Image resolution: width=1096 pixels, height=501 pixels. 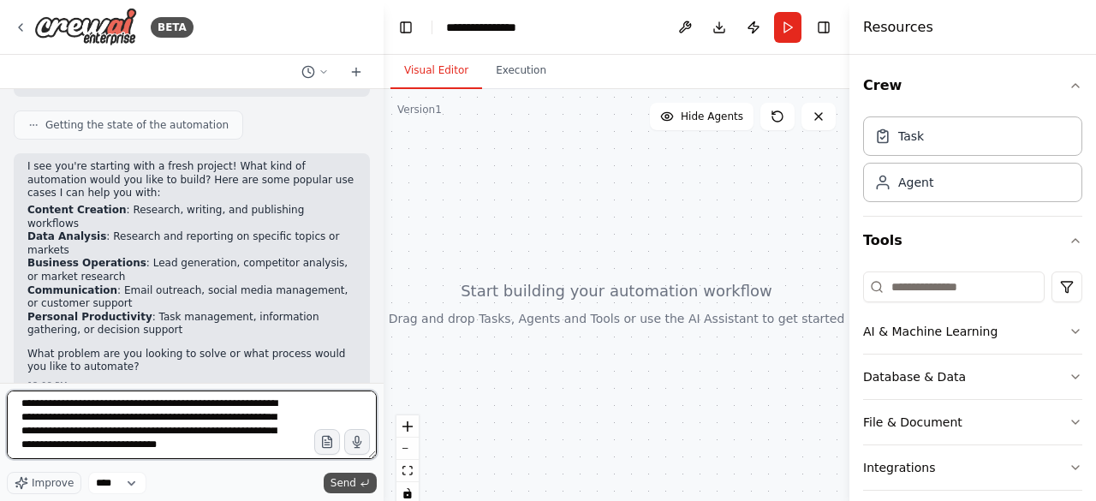 What do you see at coordinates (350, 483) in the screenshot?
I see `button: Send` at bounding box center [350, 483].